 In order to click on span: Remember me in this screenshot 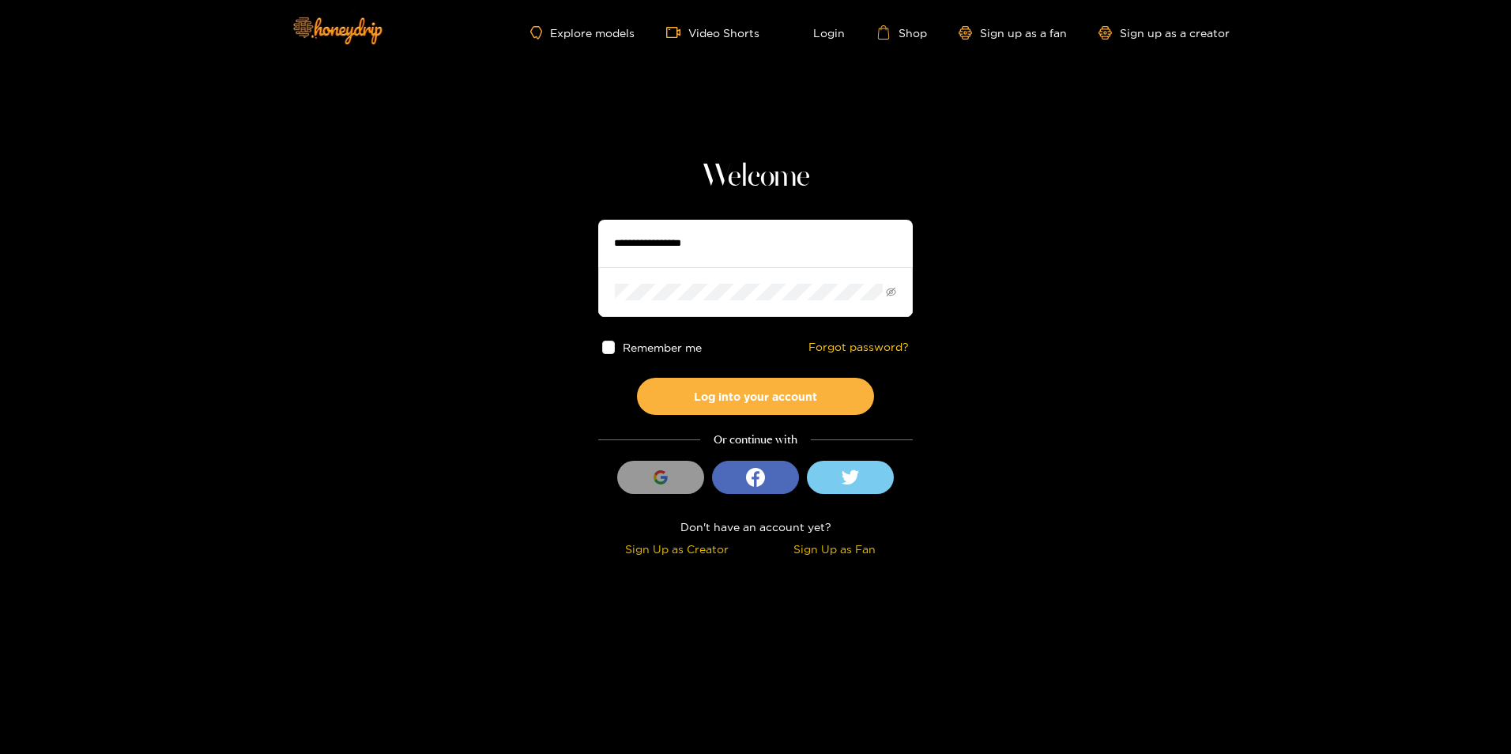, I will do `click(663, 347)`.